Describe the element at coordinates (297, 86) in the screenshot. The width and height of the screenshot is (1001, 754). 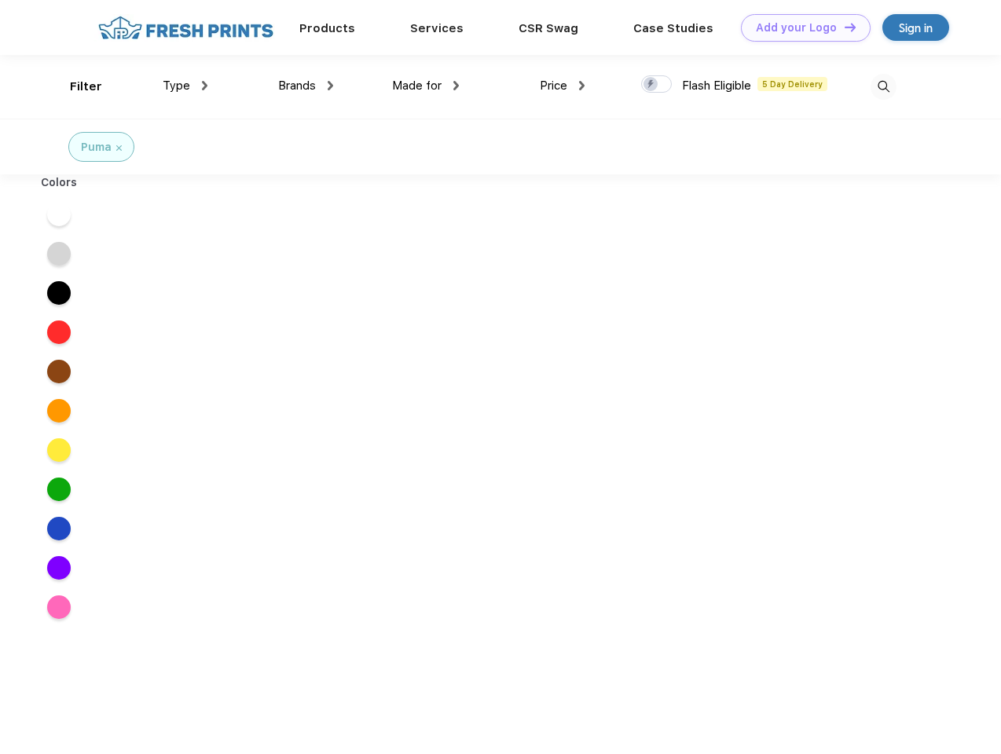
I see `span: Brands` at that location.